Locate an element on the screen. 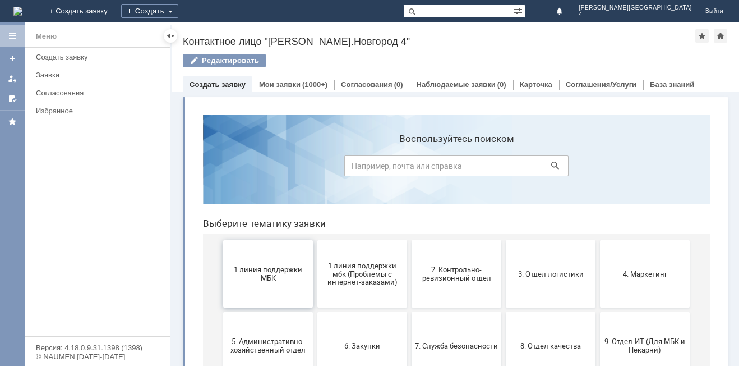 This screenshot has width=739, height=366. button: 1 линия поддержки МБК is located at coordinates (74, 168).